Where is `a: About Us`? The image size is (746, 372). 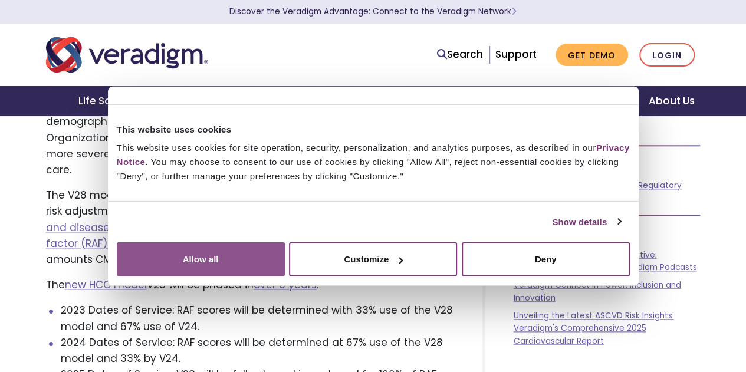
a: About Us is located at coordinates (671, 101).